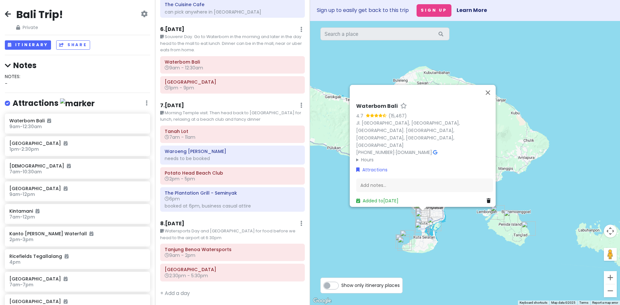  I want to click on a: Open this area in Google Maps (opens a new window), so click(322, 301).